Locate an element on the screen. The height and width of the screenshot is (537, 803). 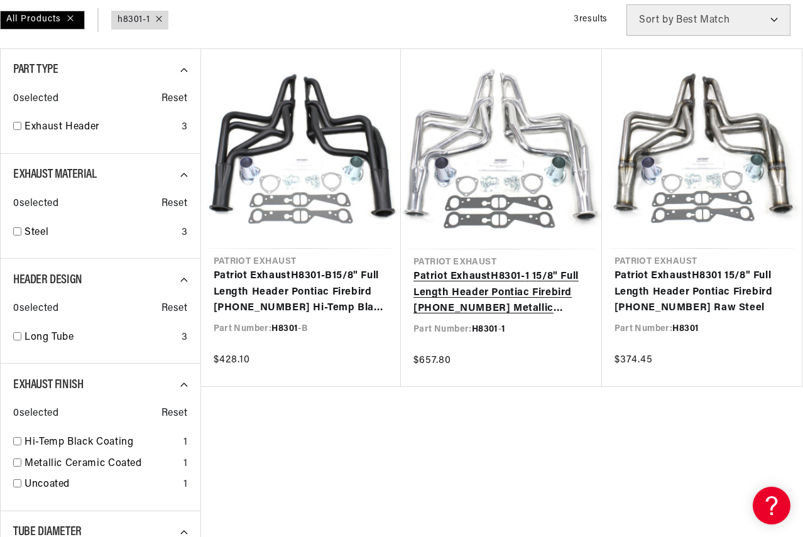
span: Exhaust Finish is located at coordinates (48, 385).